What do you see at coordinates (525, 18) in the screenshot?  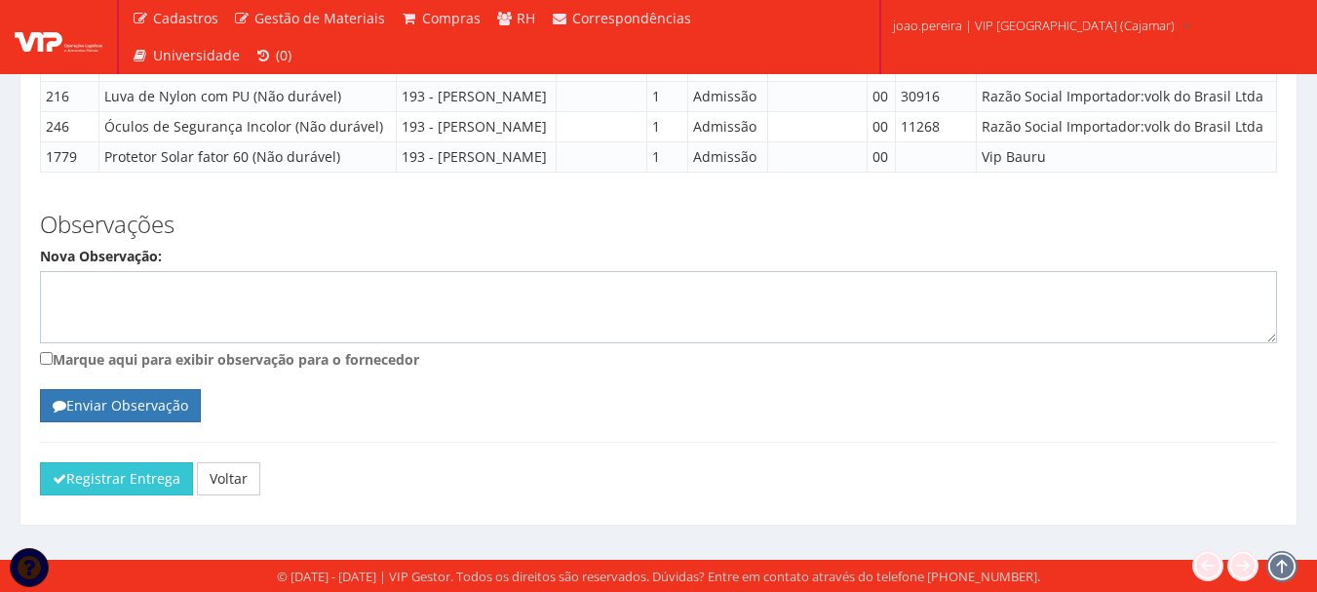 I see `span: RH` at bounding box center [525, 18].